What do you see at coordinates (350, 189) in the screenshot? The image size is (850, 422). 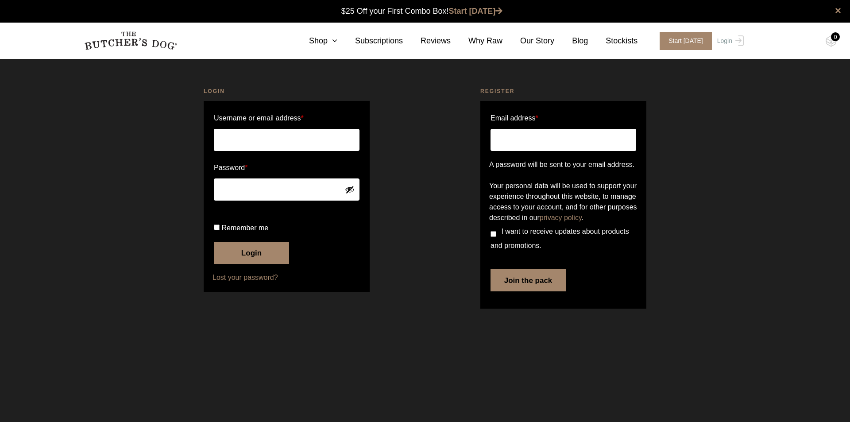 I see `button: Show password` at bounding box center [350, 189].